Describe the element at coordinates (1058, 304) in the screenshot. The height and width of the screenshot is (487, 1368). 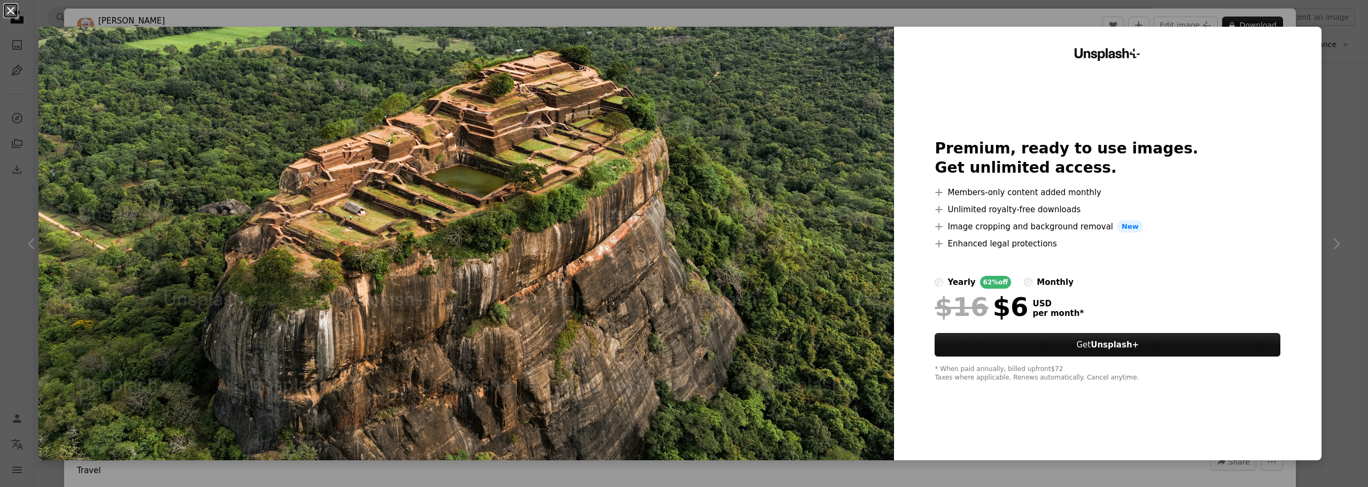
I see `span: USD` at that location.